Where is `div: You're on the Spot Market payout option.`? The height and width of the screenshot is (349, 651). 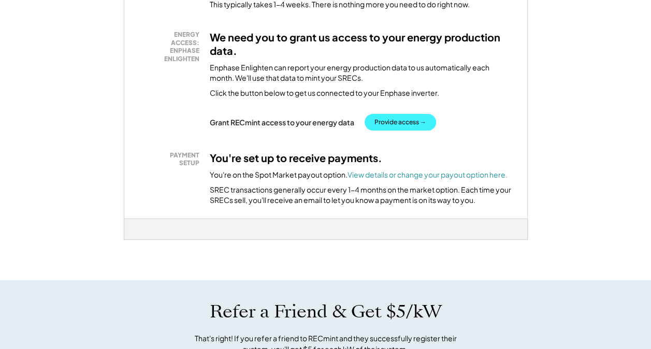 div: You're on the Spot Market payout option. is located at coordinates (358, 175).